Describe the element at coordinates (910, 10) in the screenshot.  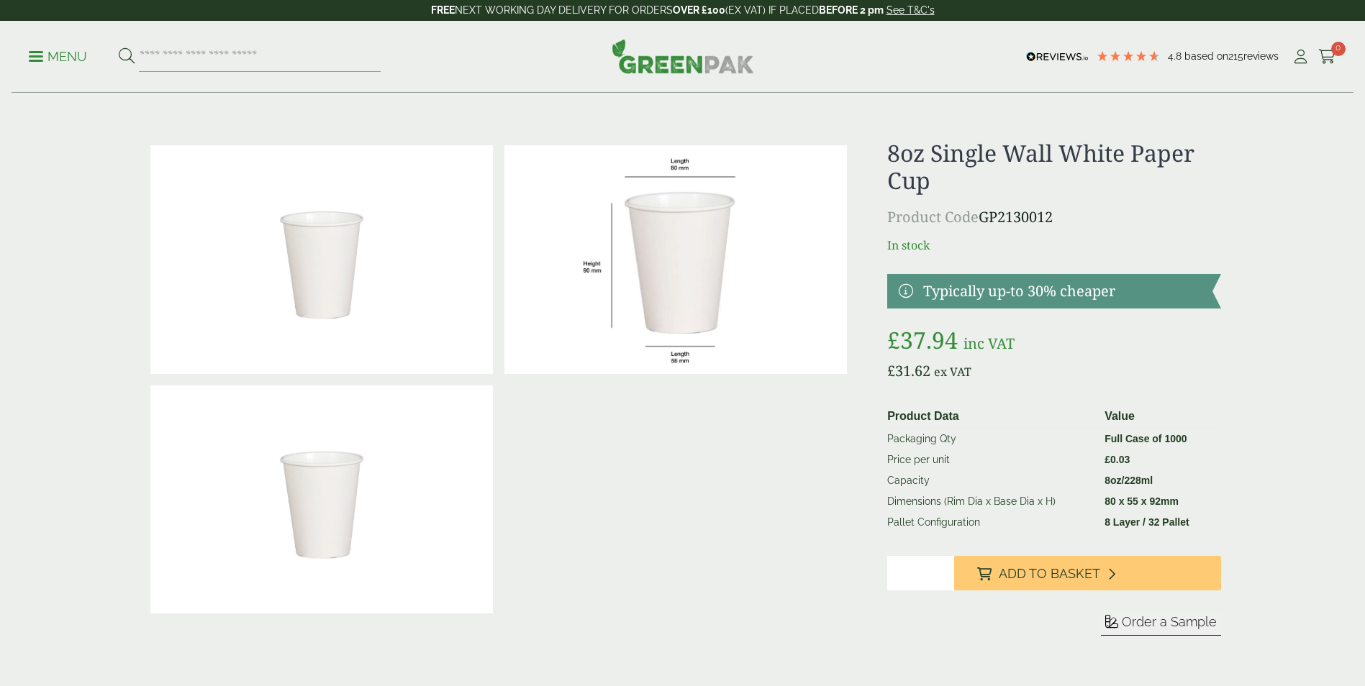
I see `a: See T&C's` at that location.